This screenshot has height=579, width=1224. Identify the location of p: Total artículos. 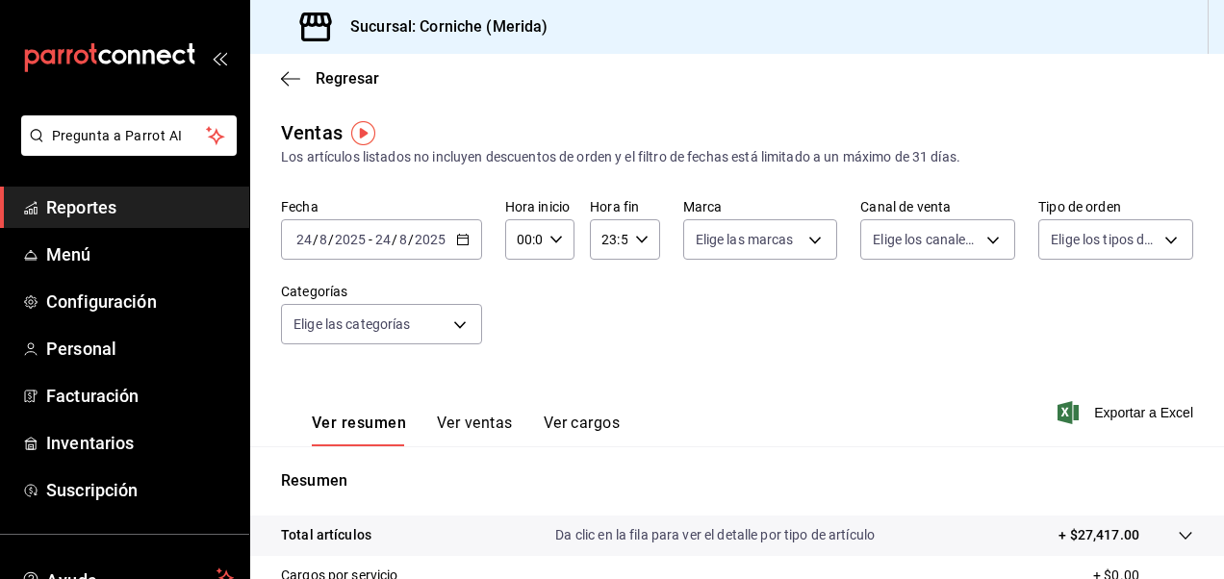
(326, 535).